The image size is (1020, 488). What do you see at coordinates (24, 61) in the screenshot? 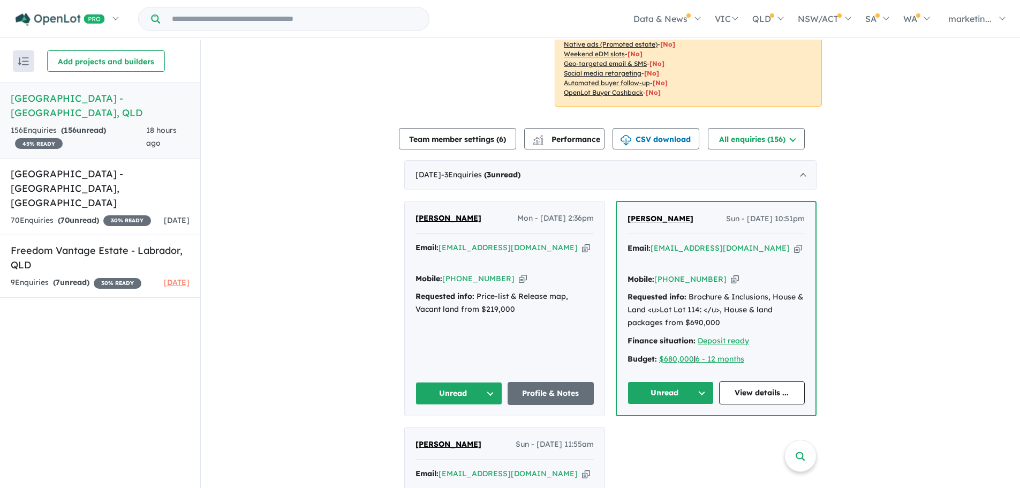
I see `img: sort.svg` at bounding box center [24, 61].